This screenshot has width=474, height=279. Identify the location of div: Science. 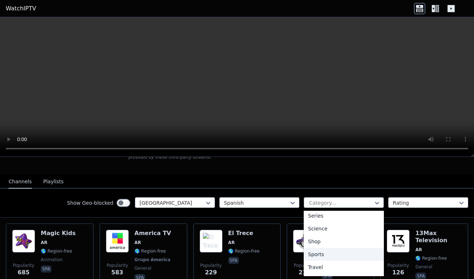
(343, 229).